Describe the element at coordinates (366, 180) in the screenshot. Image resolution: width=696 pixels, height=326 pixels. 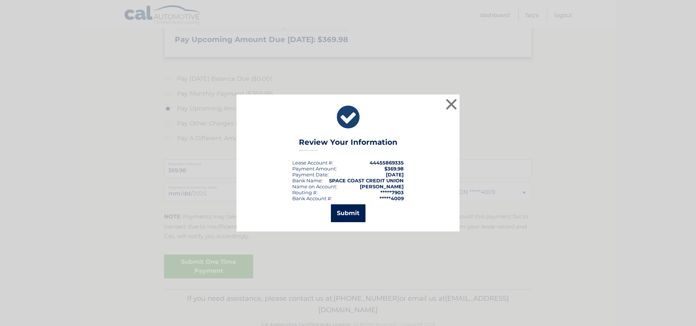
I see `strong: SPACE COAST CREDIT UNION` at that location.